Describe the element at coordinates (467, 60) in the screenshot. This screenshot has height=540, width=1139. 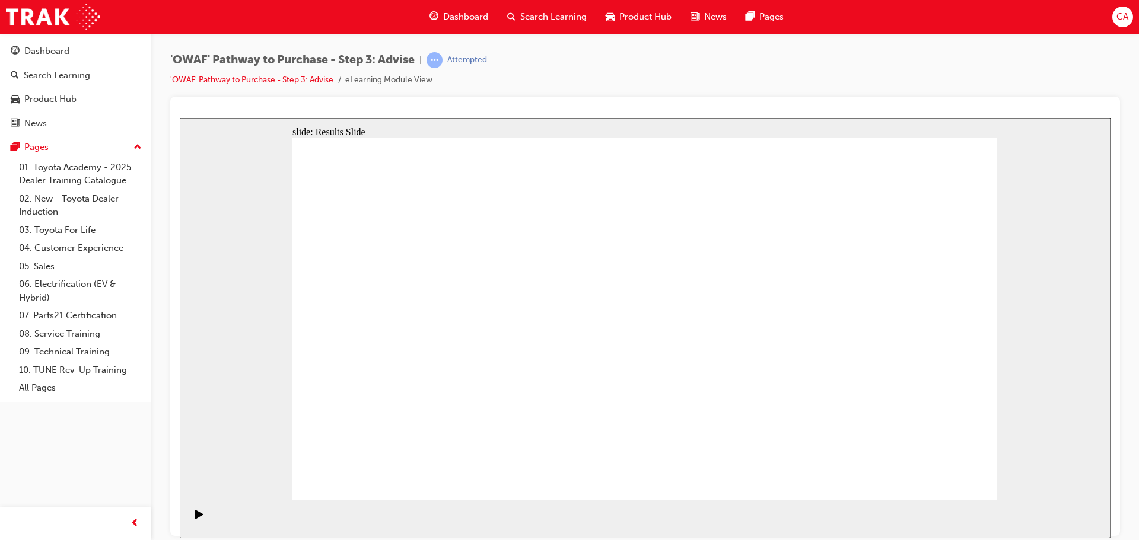
I see `div: Attempted` at that location.